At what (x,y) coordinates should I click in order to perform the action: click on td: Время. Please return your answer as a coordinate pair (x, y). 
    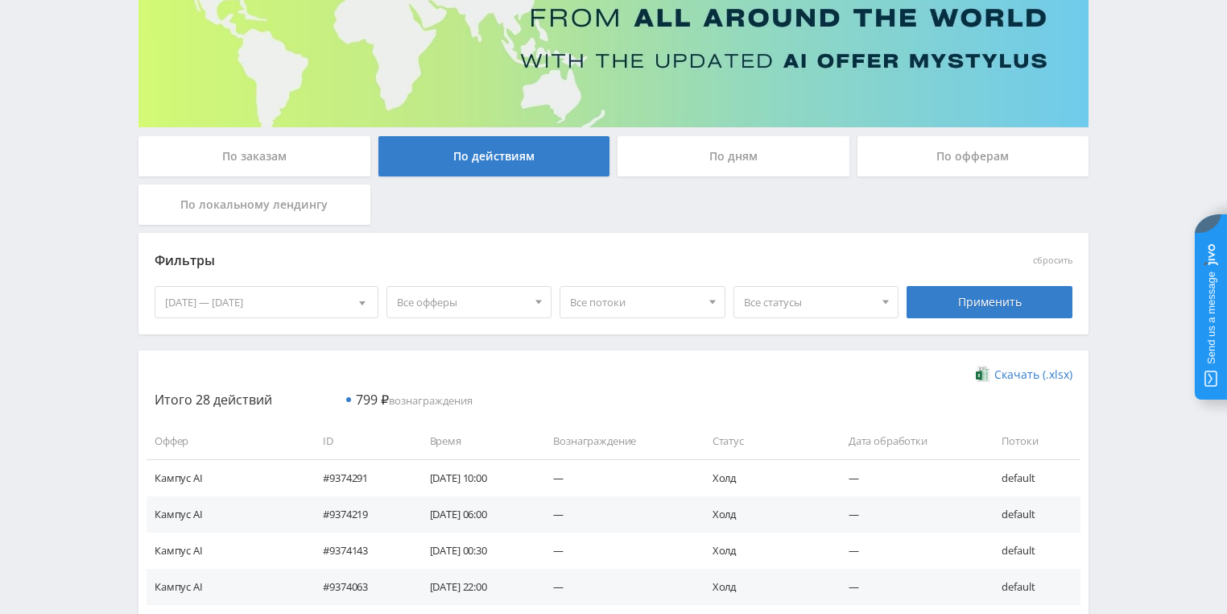
    Looking at the image, I should click on (476, 441).